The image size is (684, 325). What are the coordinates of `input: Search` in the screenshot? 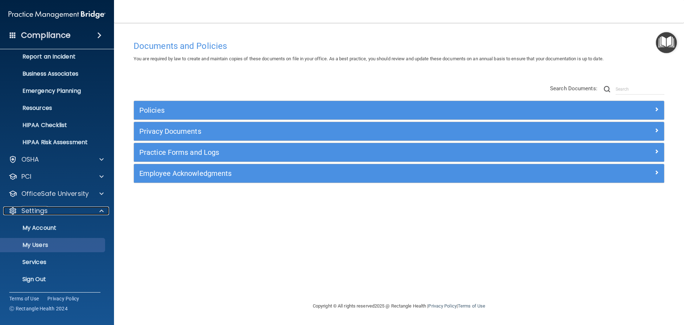 It's located at (640, 89).